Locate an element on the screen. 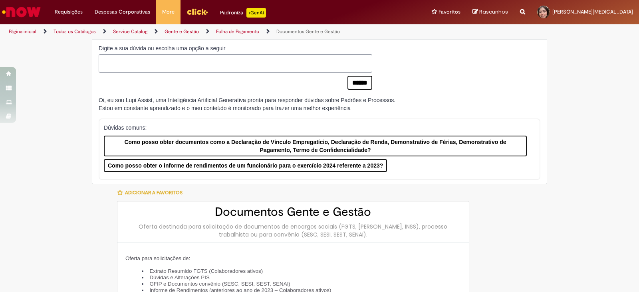 The height and width of the screenshot is (292, 639). div: Oi, eu sou Lupi Assist, uma Inteligência Artificial Generativa pronta para responder dúvidas sobr... is located at coordinates (247, 104).